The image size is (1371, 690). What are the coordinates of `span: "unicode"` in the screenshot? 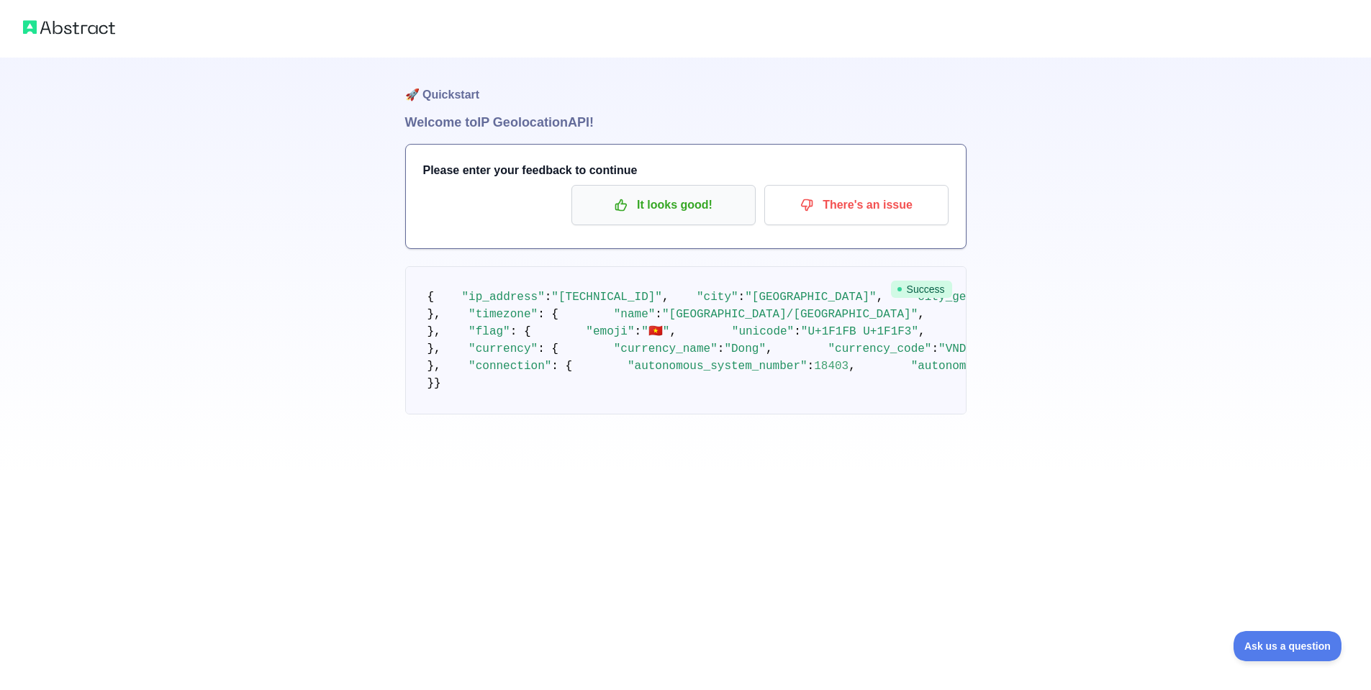 It's located at (763, 332).